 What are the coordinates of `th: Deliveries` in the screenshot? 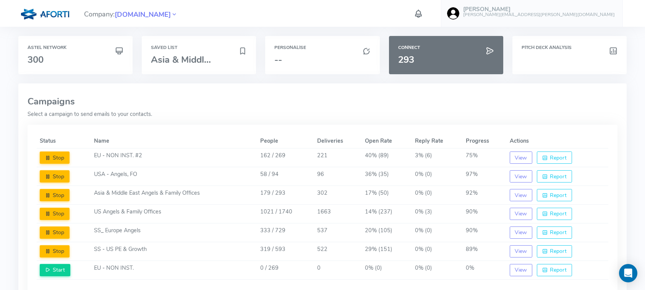 It's located at (338, 141).